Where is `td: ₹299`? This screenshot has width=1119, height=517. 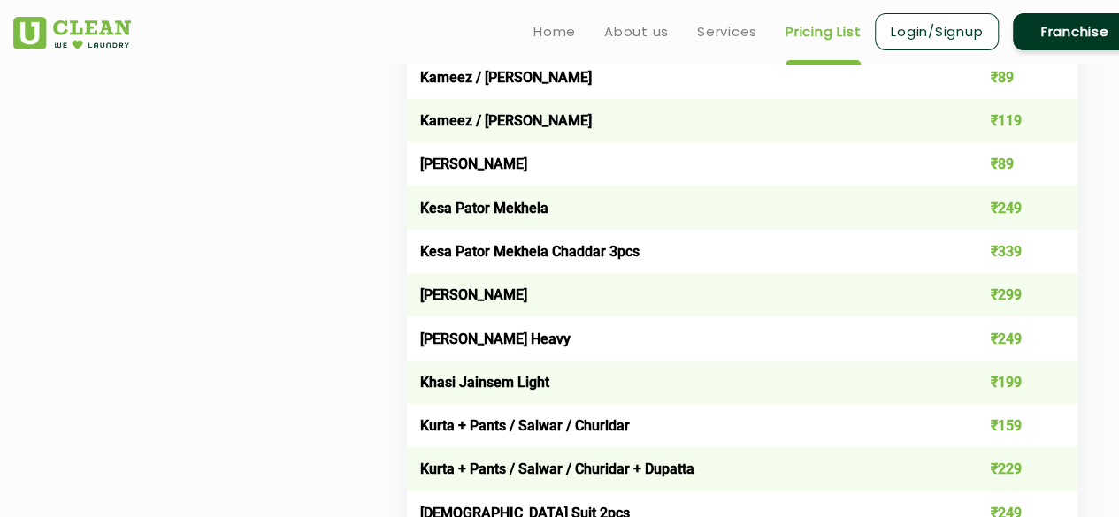
td: ₹299 is located at coordinates (1011, 294).